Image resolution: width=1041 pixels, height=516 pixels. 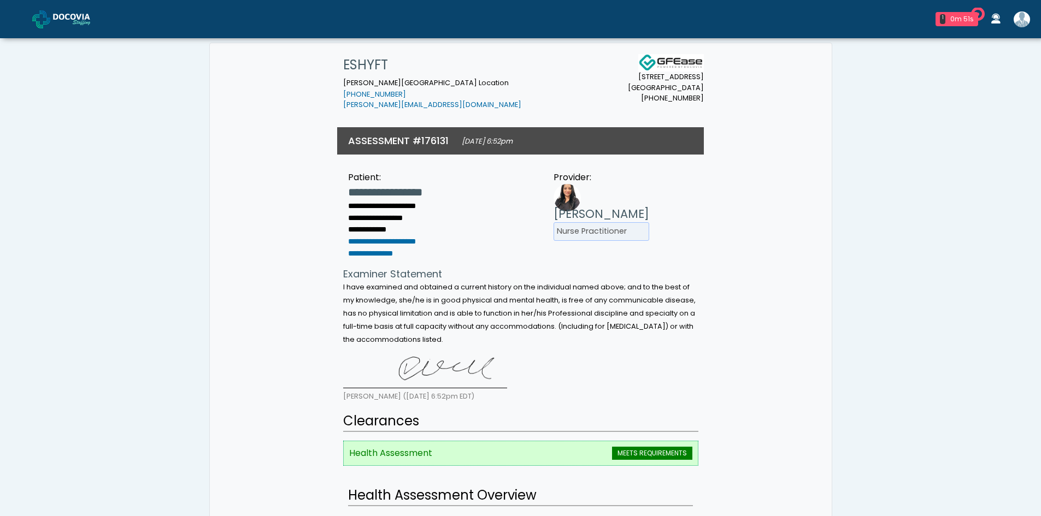 What do you see at coordinates (385, 178) in the screenshot?
I see `div: Patient:` at bounding box center [385, 178].